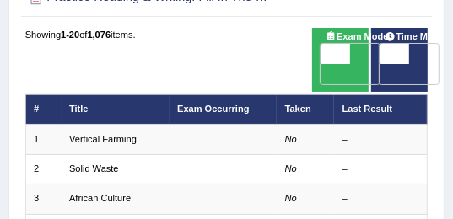  Describe the element at coordinates (70, 35) in the screenshot. I see `b: 1-20` at that location.